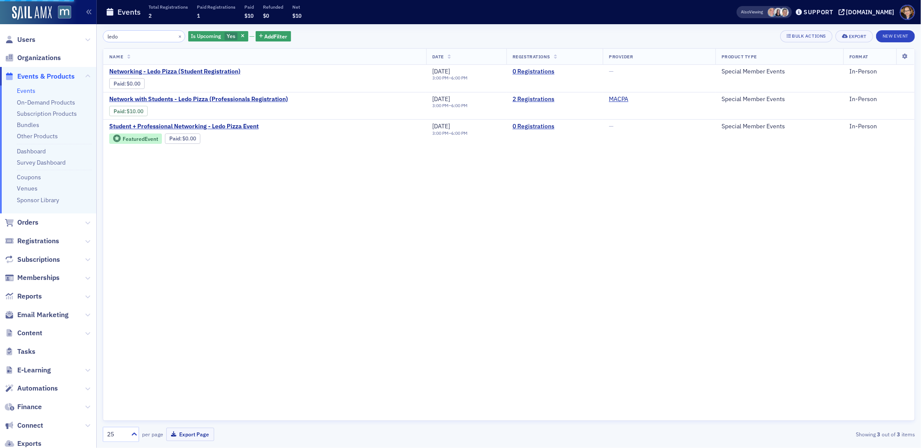  I want to click on a: Student + Professional Networking - Ledo Pizza Event, so click(192, 127).